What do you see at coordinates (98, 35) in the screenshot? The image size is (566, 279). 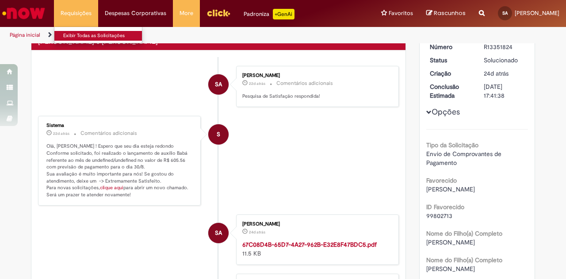 I see `ul: Requisições` at bounding box center [98, 35].